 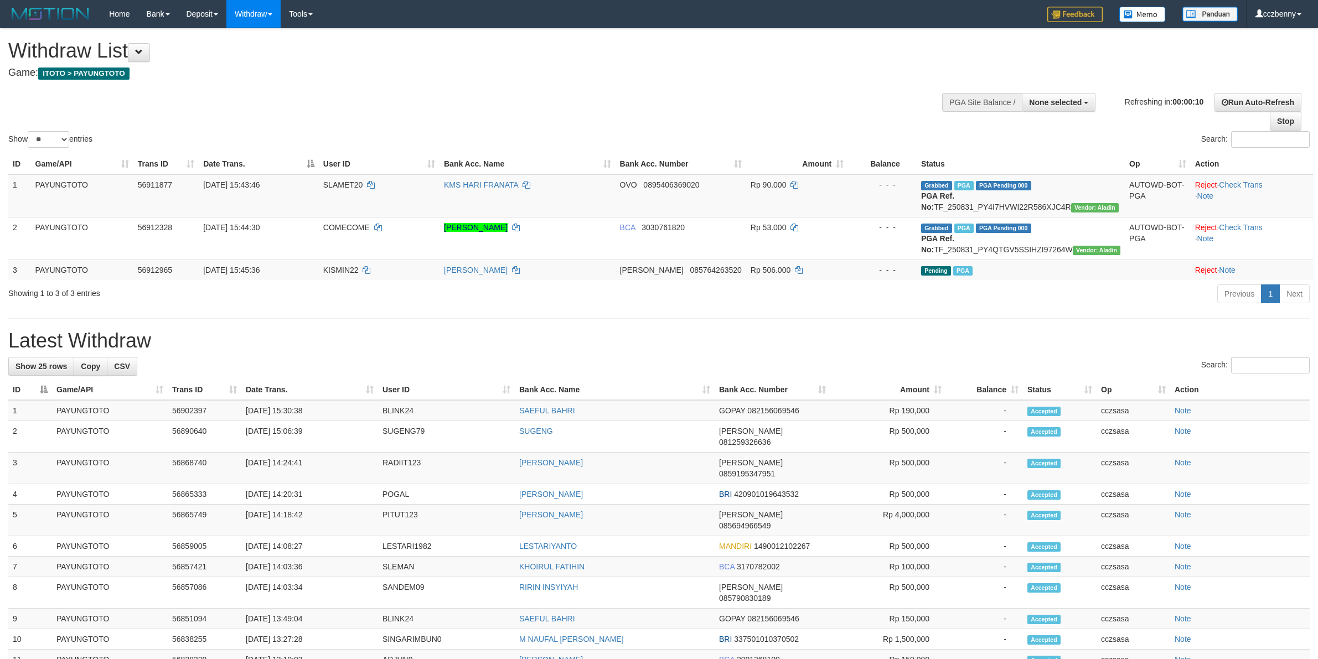 What do you see at coordinates (446, 520) in the screenshot?
I see `td: PITUT123` at bounding box center [446, 520].